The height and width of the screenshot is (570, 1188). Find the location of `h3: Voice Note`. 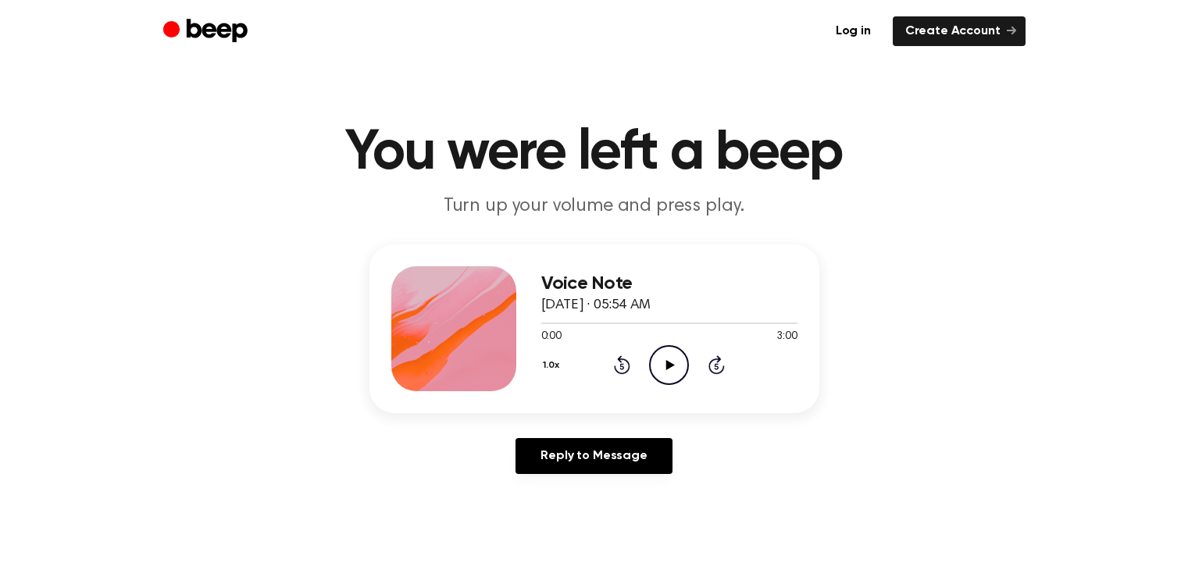

h3: Voice Note is located at coordinates (669, 283).